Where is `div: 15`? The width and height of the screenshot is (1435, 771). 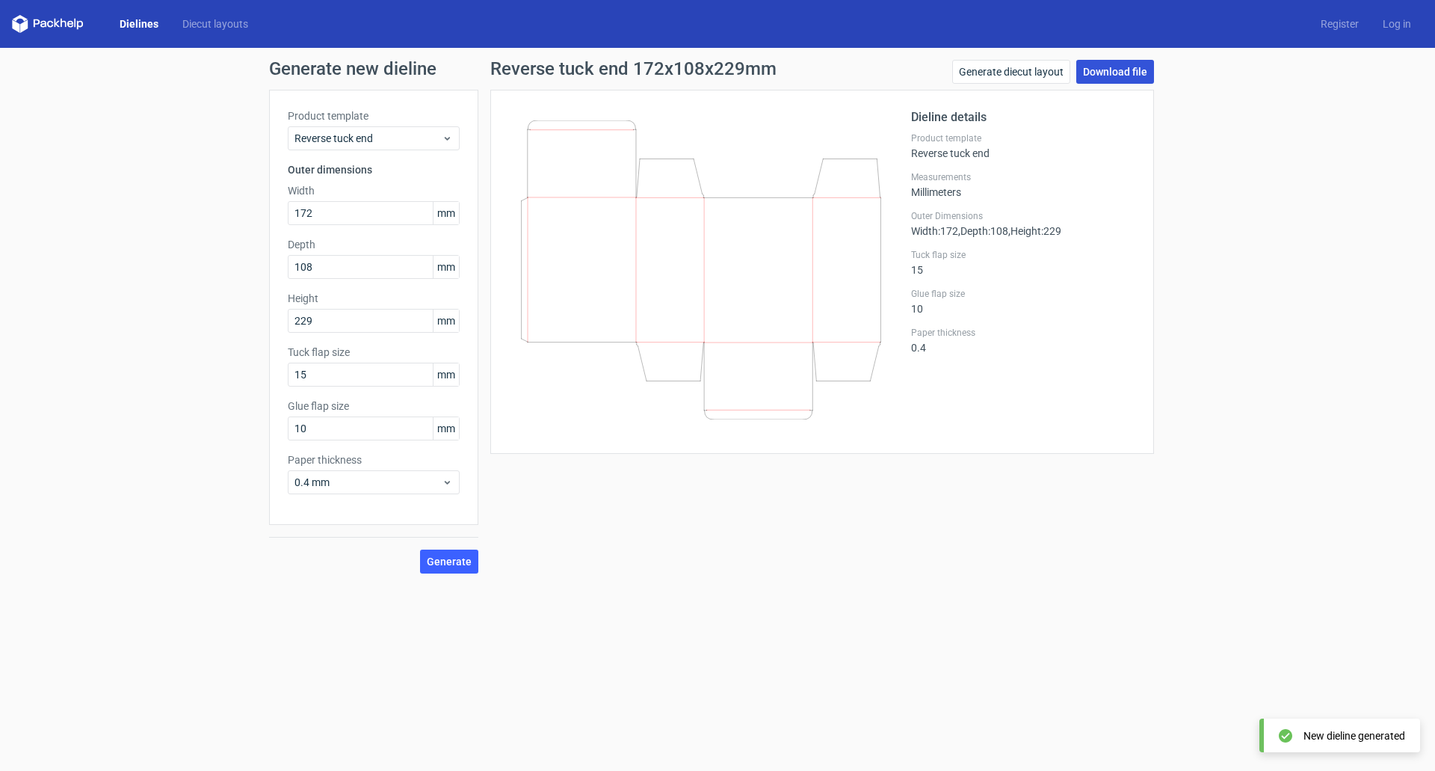
div: 15 is located at coordinates (1023, 262).